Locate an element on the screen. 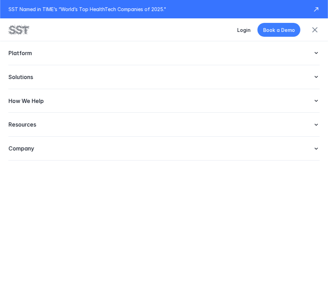  p: Book a Demo is located at coordinates (279, 30).